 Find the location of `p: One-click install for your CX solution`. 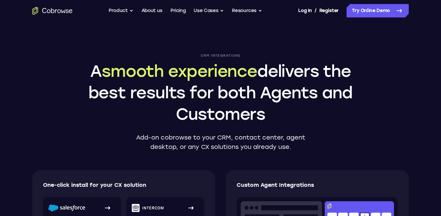

p: One-click install for your CX solution is located at coordinates (124, 185).